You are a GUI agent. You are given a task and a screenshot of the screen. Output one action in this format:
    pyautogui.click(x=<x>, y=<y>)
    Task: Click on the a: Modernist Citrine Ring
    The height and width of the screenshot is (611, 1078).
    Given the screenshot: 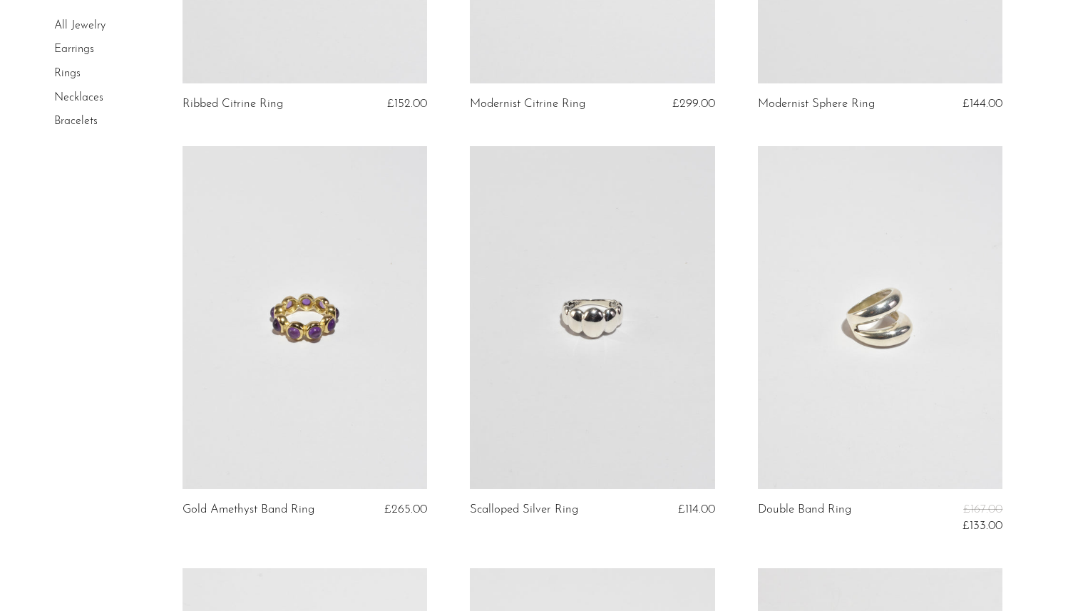 What is the action you would take?
    pyautogui.click(x=528, y=104)
    